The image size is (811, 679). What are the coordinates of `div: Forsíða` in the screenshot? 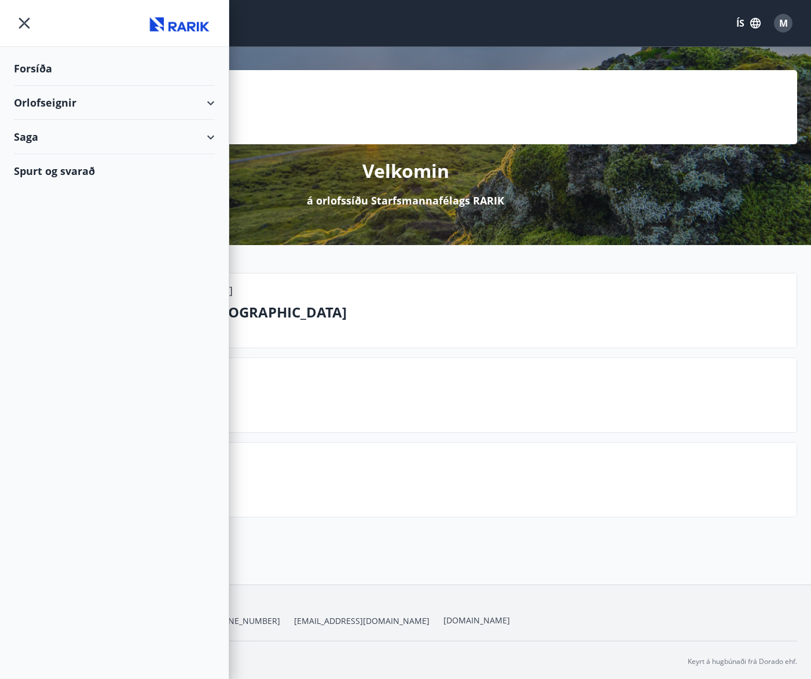 It's located at (114, 68).